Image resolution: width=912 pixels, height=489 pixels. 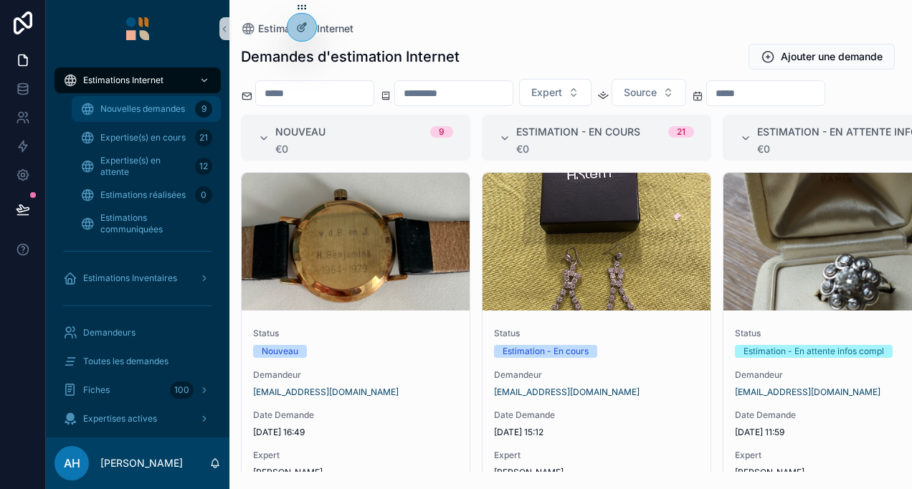 I want to click on span: Fiches, so click(x=96, y=390).